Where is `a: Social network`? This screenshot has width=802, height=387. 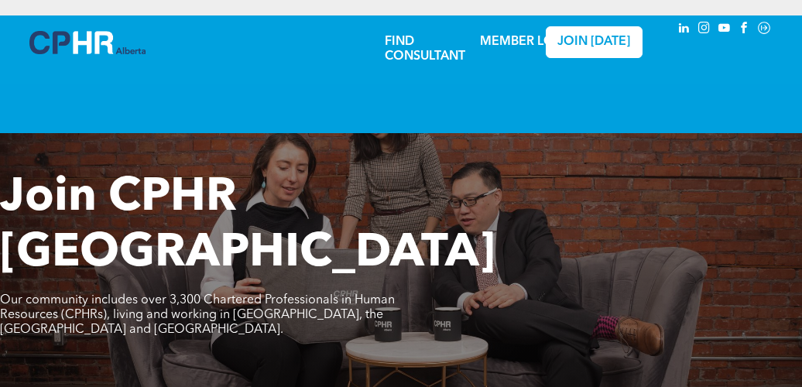
a: Social network is located at coordinates (764, 29).